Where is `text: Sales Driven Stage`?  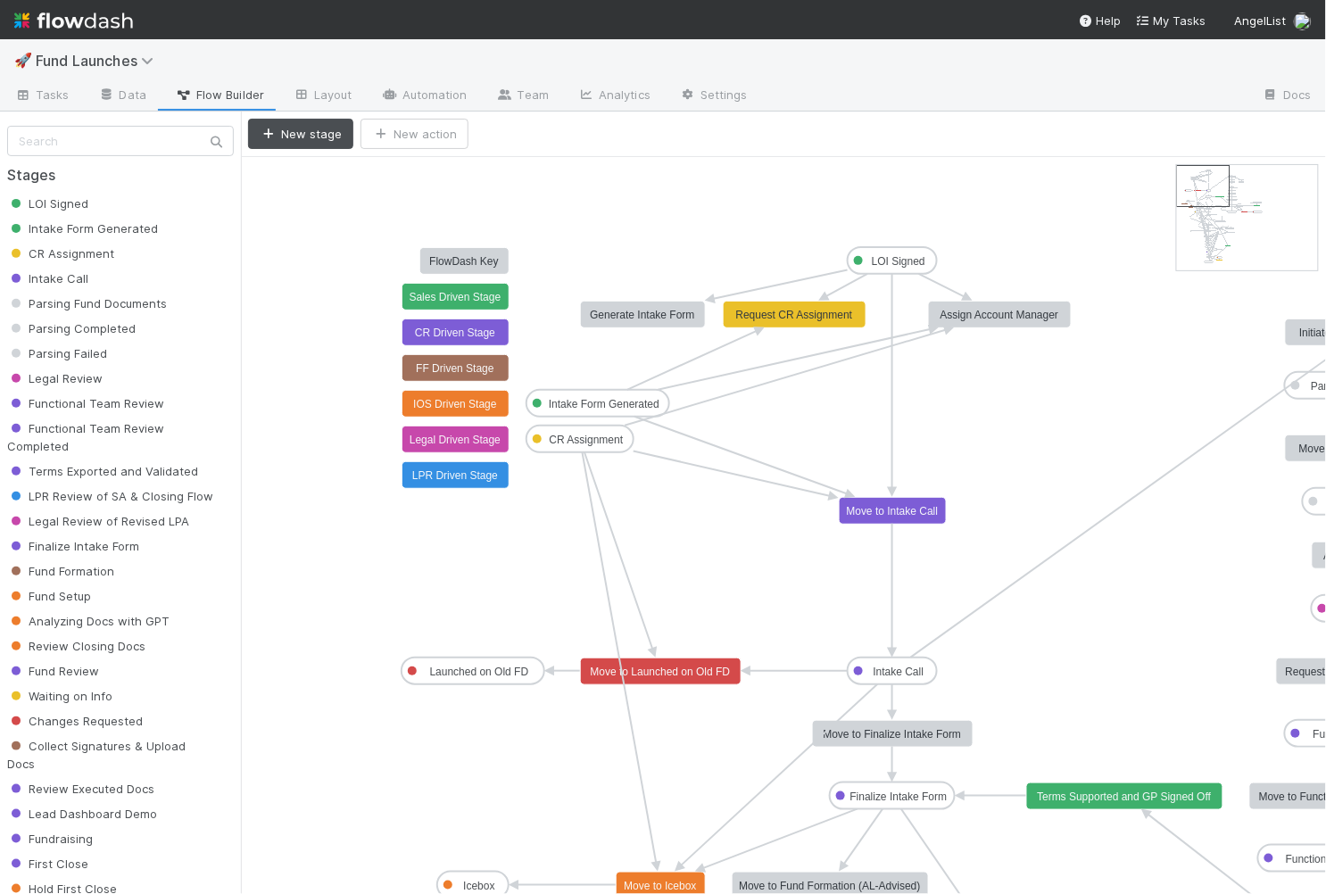 text: Sales Driven Stage is located at coordinates (455, 297).